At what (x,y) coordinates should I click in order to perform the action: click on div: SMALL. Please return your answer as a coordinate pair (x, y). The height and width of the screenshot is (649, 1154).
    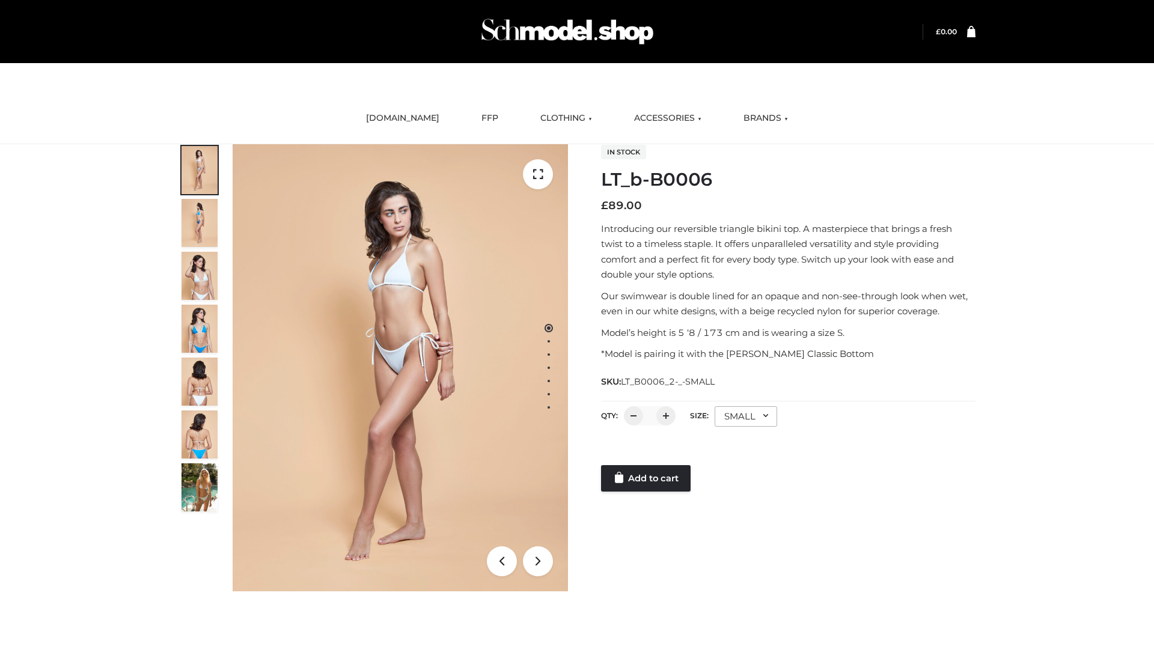
    Looking at the image, I should click on (746, 417).